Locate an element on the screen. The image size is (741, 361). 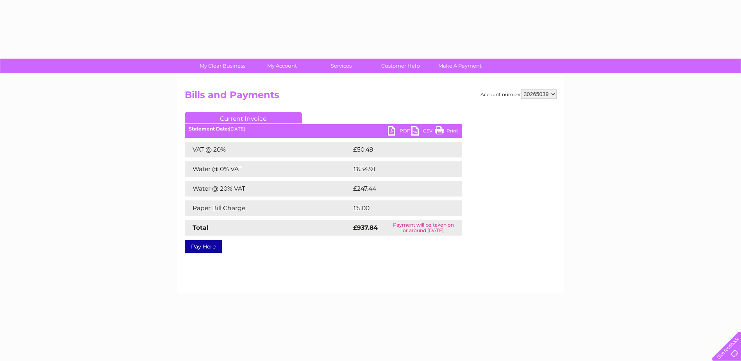
a: PDF is located at coordinates (399, 132).